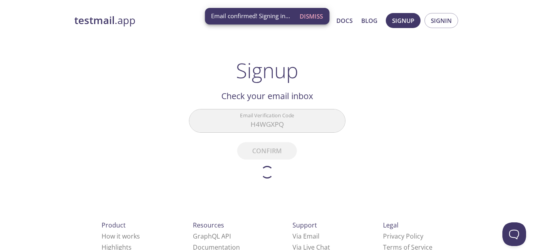  Describe the element at coordinates (311, 16) in the screenshot. I see `span: Dismiss` at that location.